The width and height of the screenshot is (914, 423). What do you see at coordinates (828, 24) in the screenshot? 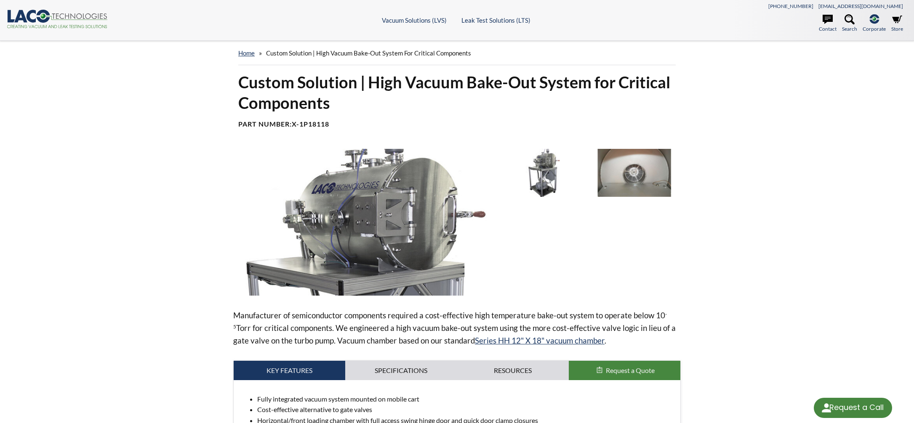
I see `a: Contact` at bounding box center [828, 24].